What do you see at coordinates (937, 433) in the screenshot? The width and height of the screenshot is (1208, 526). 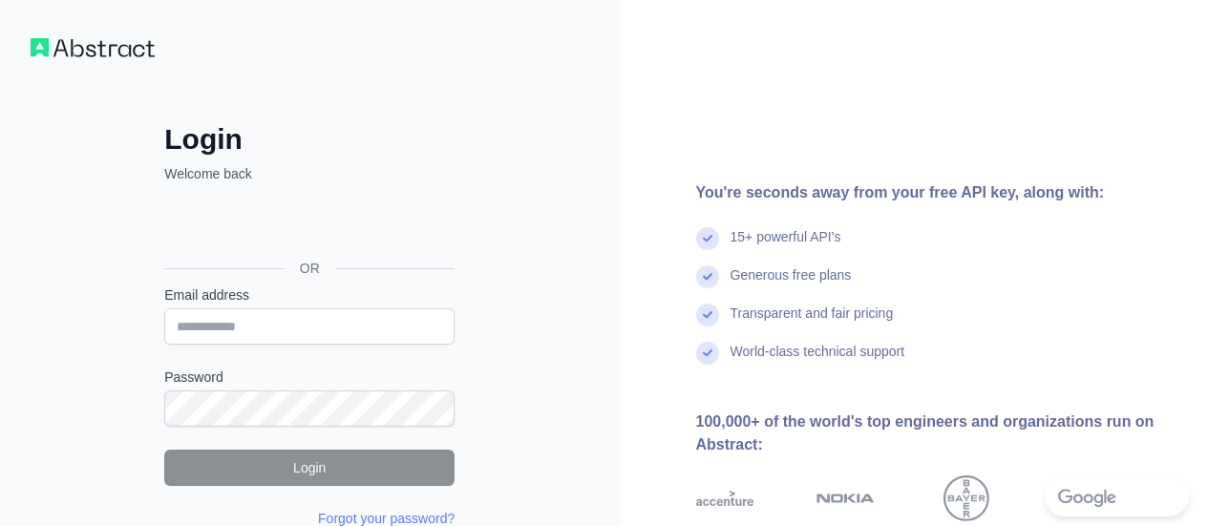 I see `div: 100,000+ of the world's top engineers and organizations run on Abstract:` at bounding box center [937, 433].